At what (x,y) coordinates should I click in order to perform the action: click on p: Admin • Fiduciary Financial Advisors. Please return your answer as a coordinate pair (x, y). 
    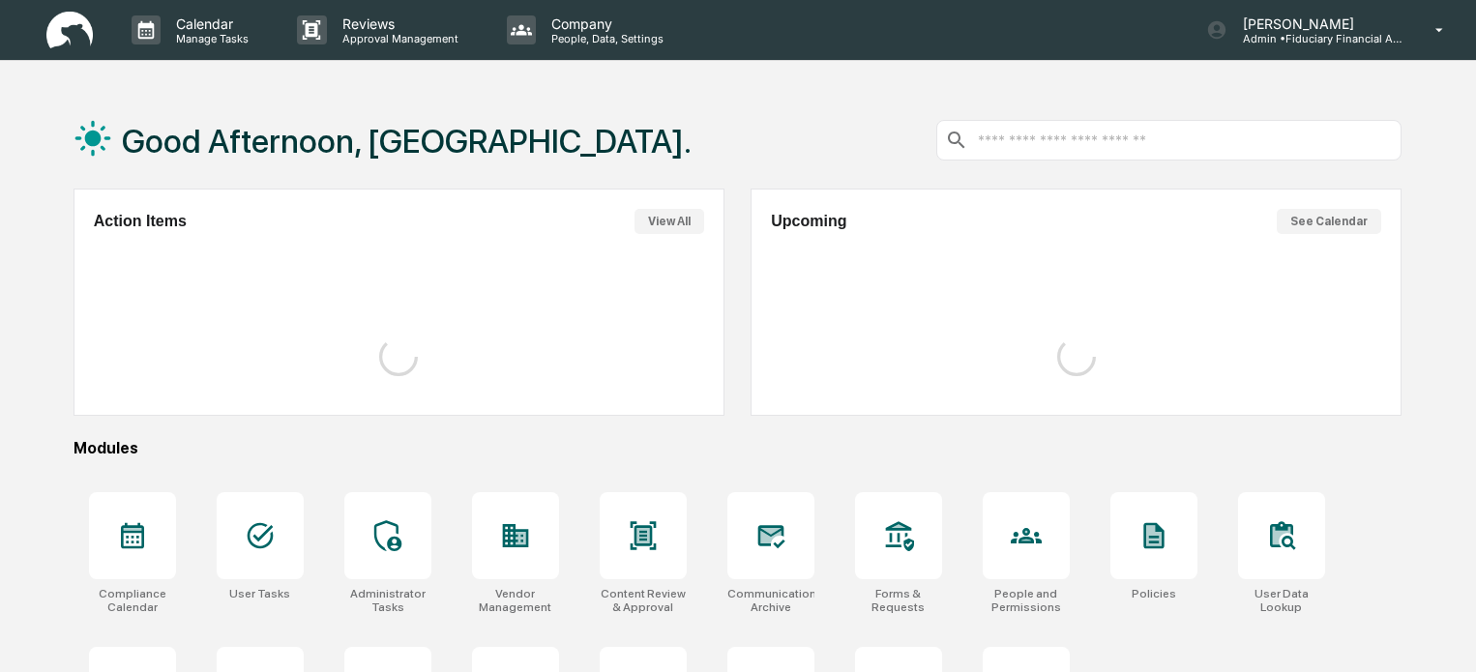
    Looking at the image, I should click on (1317, 39).